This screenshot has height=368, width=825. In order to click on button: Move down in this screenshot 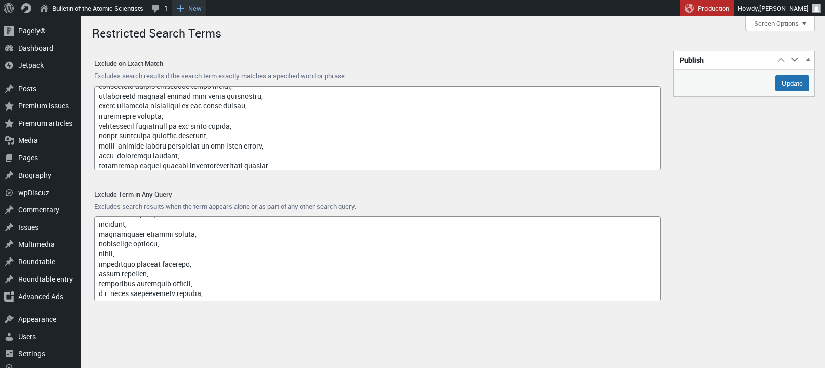, I will do `click(795, 60)`.